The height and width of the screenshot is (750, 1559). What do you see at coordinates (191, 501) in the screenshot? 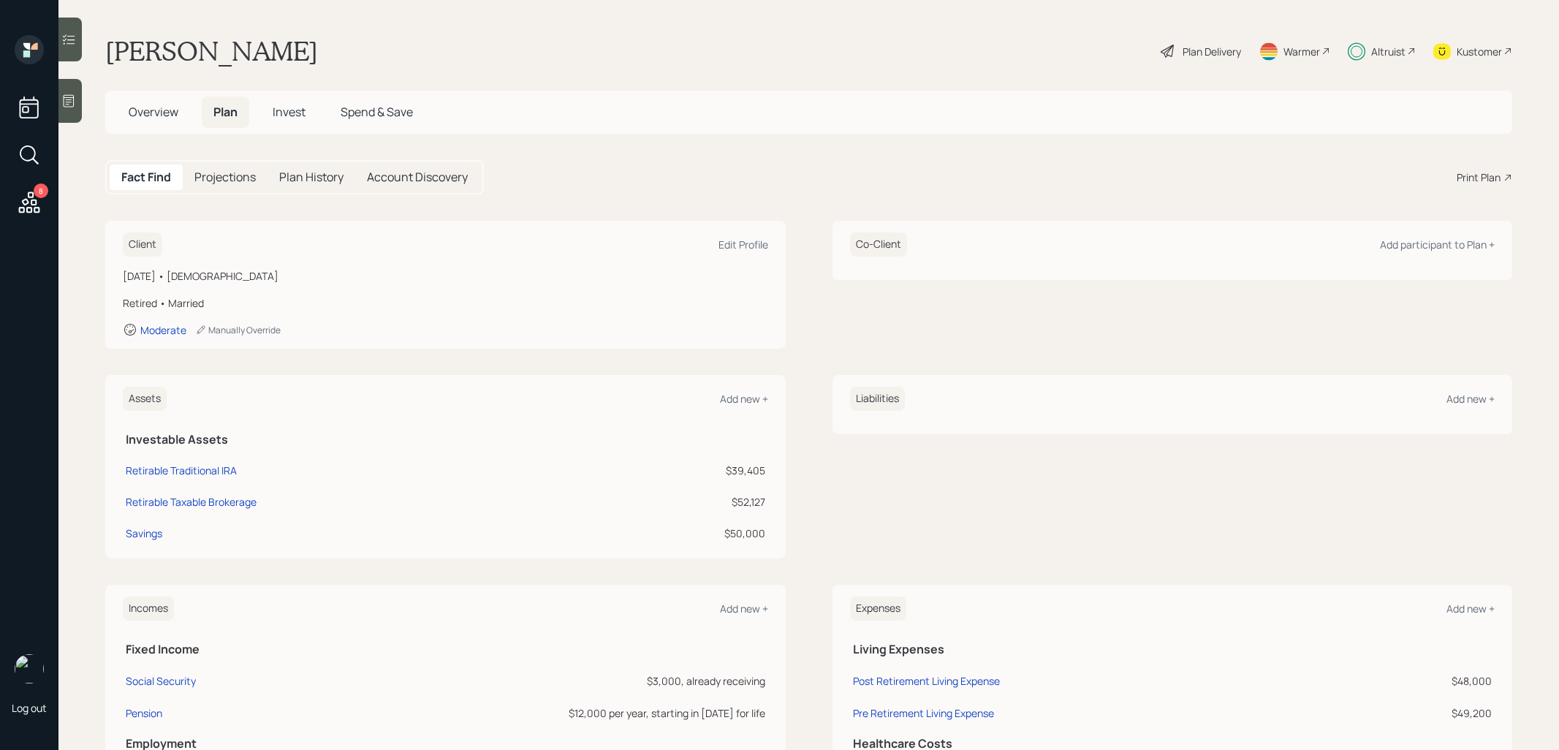
I see `div: Retirable Taxable Brokerage` at bounding box center [191, 501].